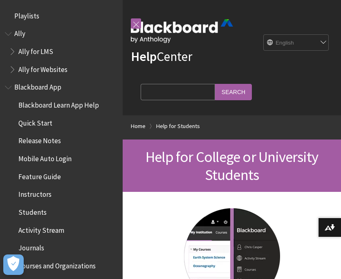 The height and width of the screenshot is (279, 341). What do you see at coordinates (161, 56) in the screenshot?
I see `a: HelpCenter` at bounding box center [161, 56].